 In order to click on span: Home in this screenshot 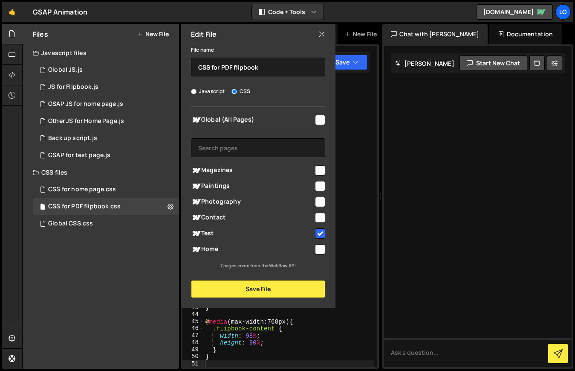, I will do `click(253, 249)`.